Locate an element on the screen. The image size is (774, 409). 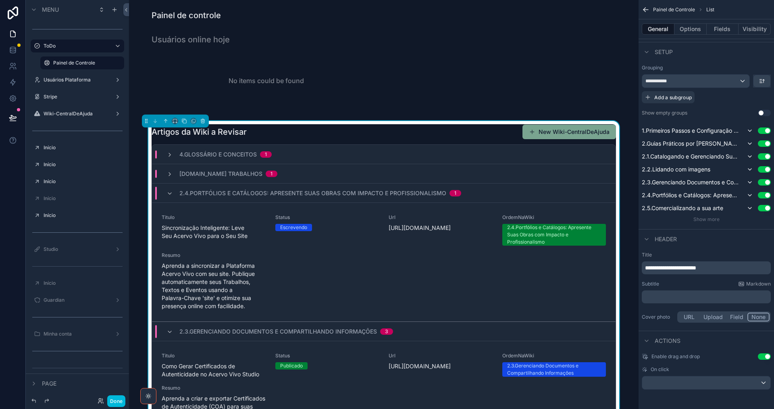
a: Markdown is located at coordinates (754, 284).